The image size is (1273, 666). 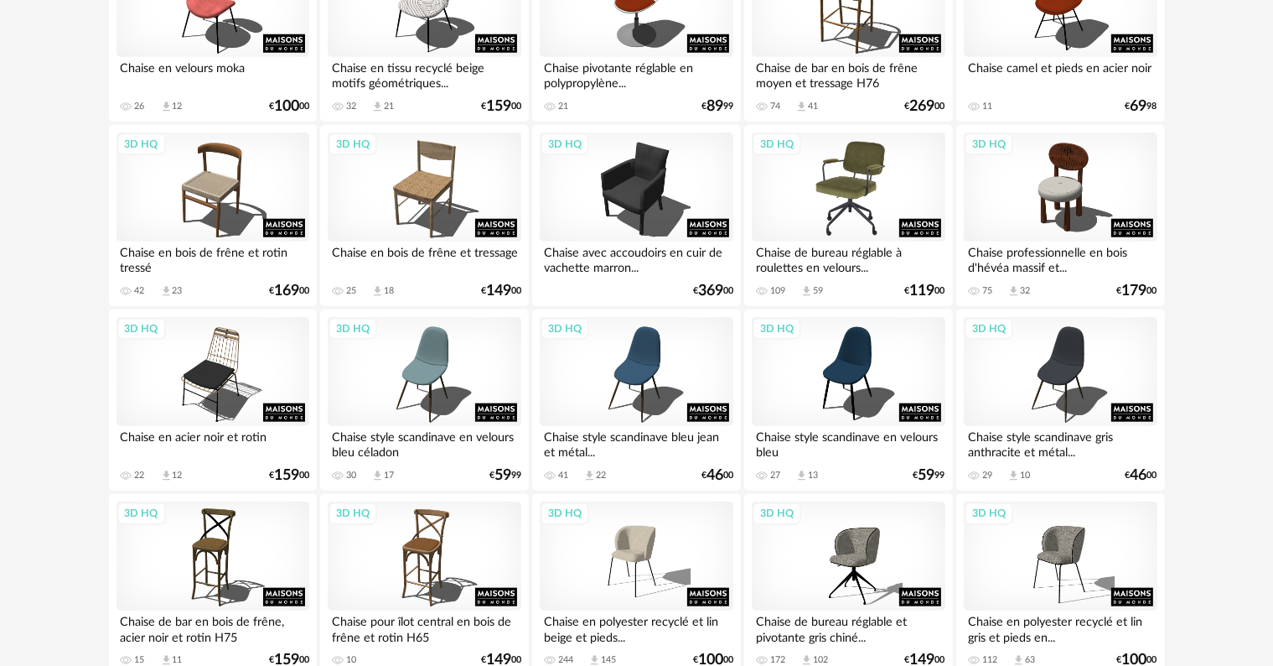 I want to click on div: 13, so click(x=813, y=475).